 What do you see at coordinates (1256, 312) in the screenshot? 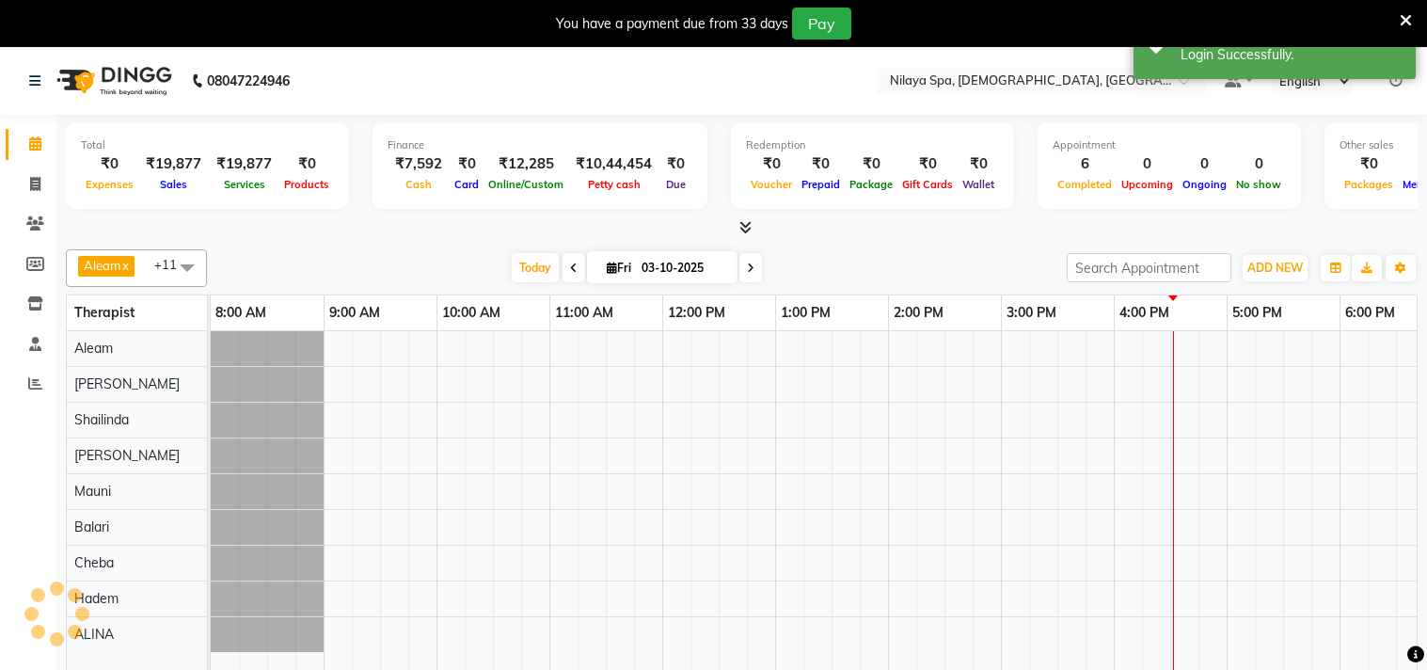
I see `a: 5:00 PM` at bounding box center [1256, 312].